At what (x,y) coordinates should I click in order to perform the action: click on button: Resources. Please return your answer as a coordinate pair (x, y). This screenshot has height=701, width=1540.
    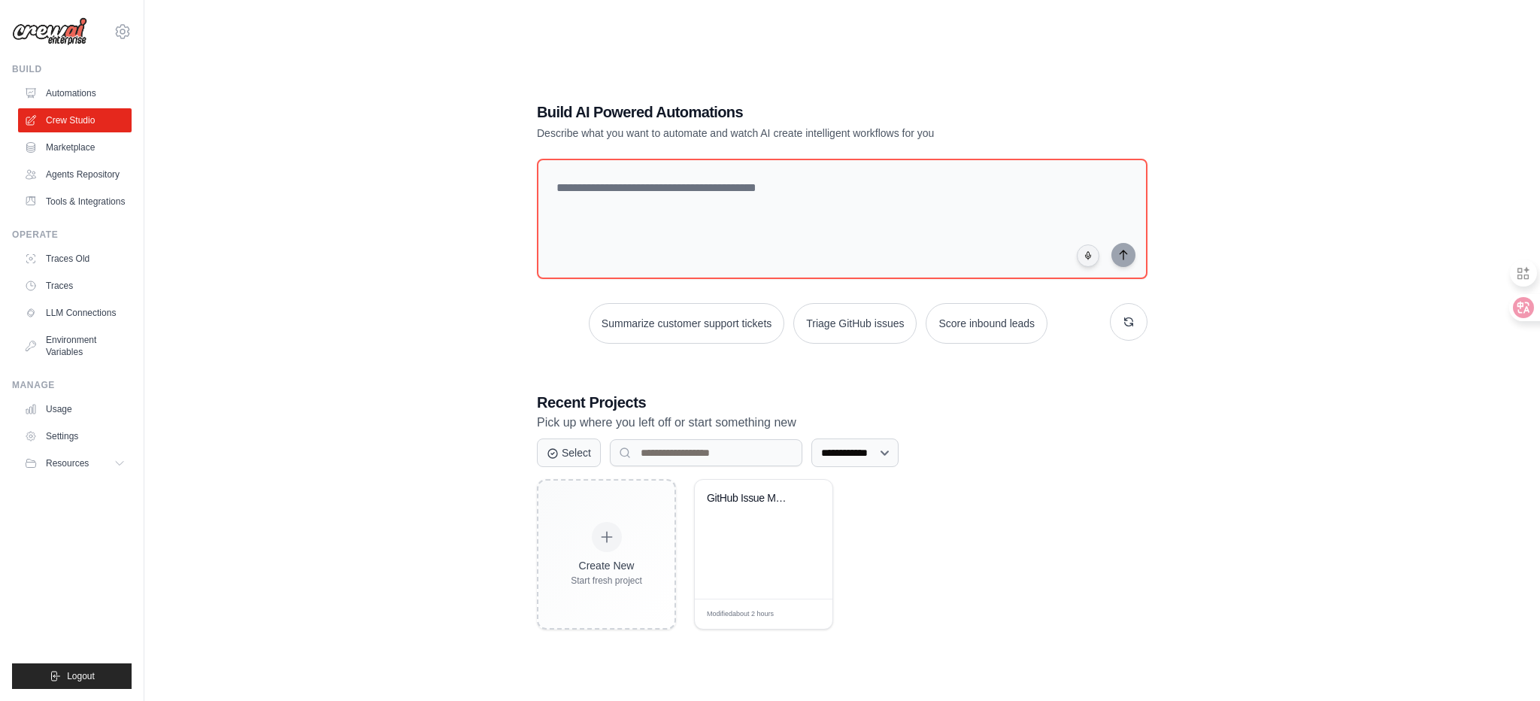
    Looking at the image, I should click on (74, 463).